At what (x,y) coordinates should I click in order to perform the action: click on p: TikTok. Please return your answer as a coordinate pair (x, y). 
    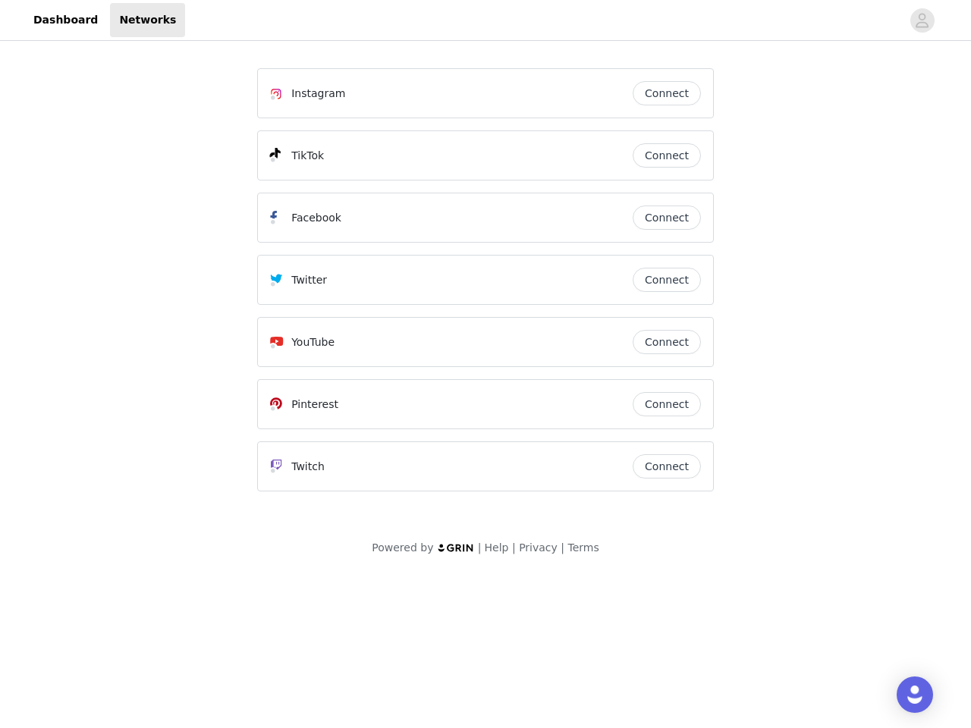
    Looking at the image, I should click on (307, 155).